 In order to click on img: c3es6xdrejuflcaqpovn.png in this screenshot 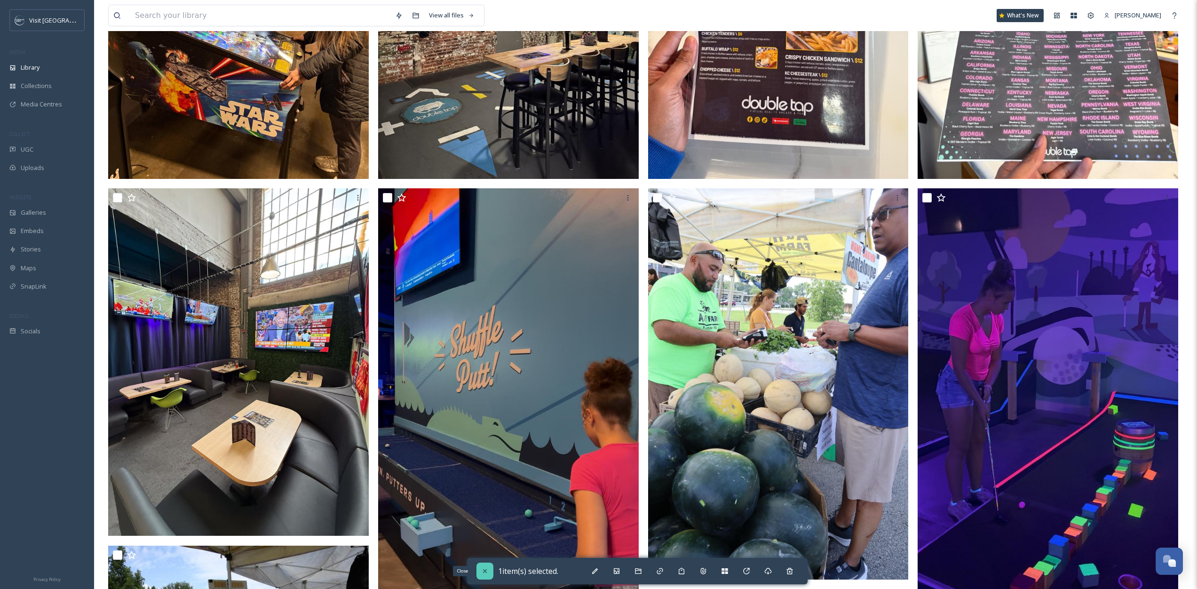, I will do `click(20, 20)`.